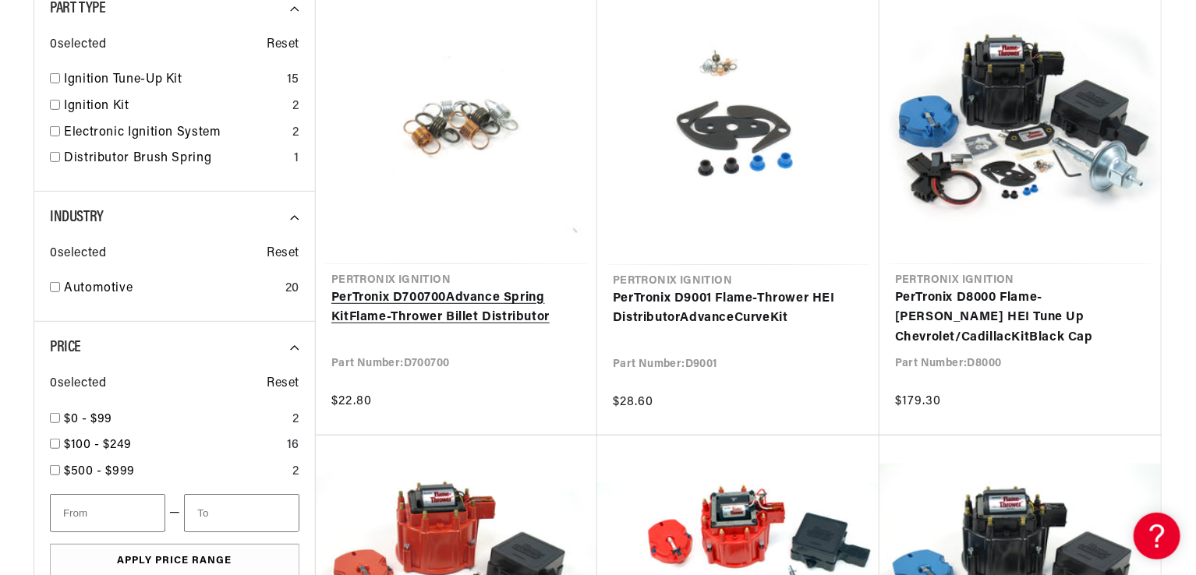 This screenshot has width=1196, height=575. I want to click on span: $500 - $999, so click(99, 472).